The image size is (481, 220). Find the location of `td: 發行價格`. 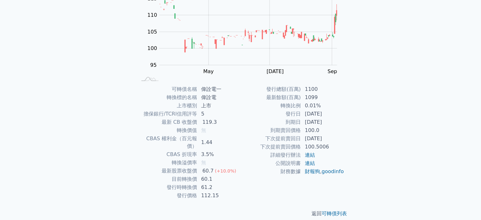

td: 發行價格 is located at coordinates (167, 196).